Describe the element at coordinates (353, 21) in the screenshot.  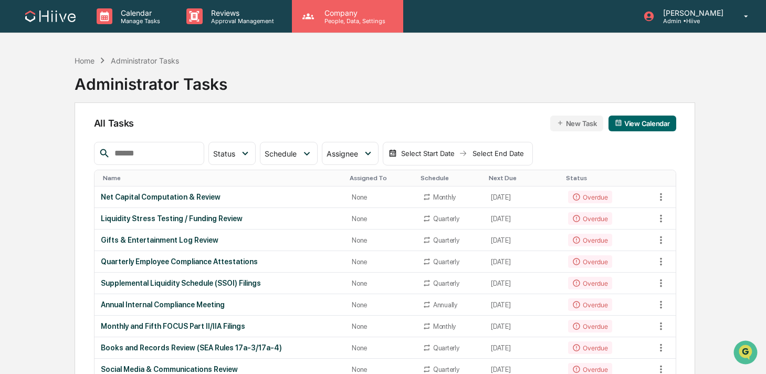
I see `p: People, Data, Settings` at that location.